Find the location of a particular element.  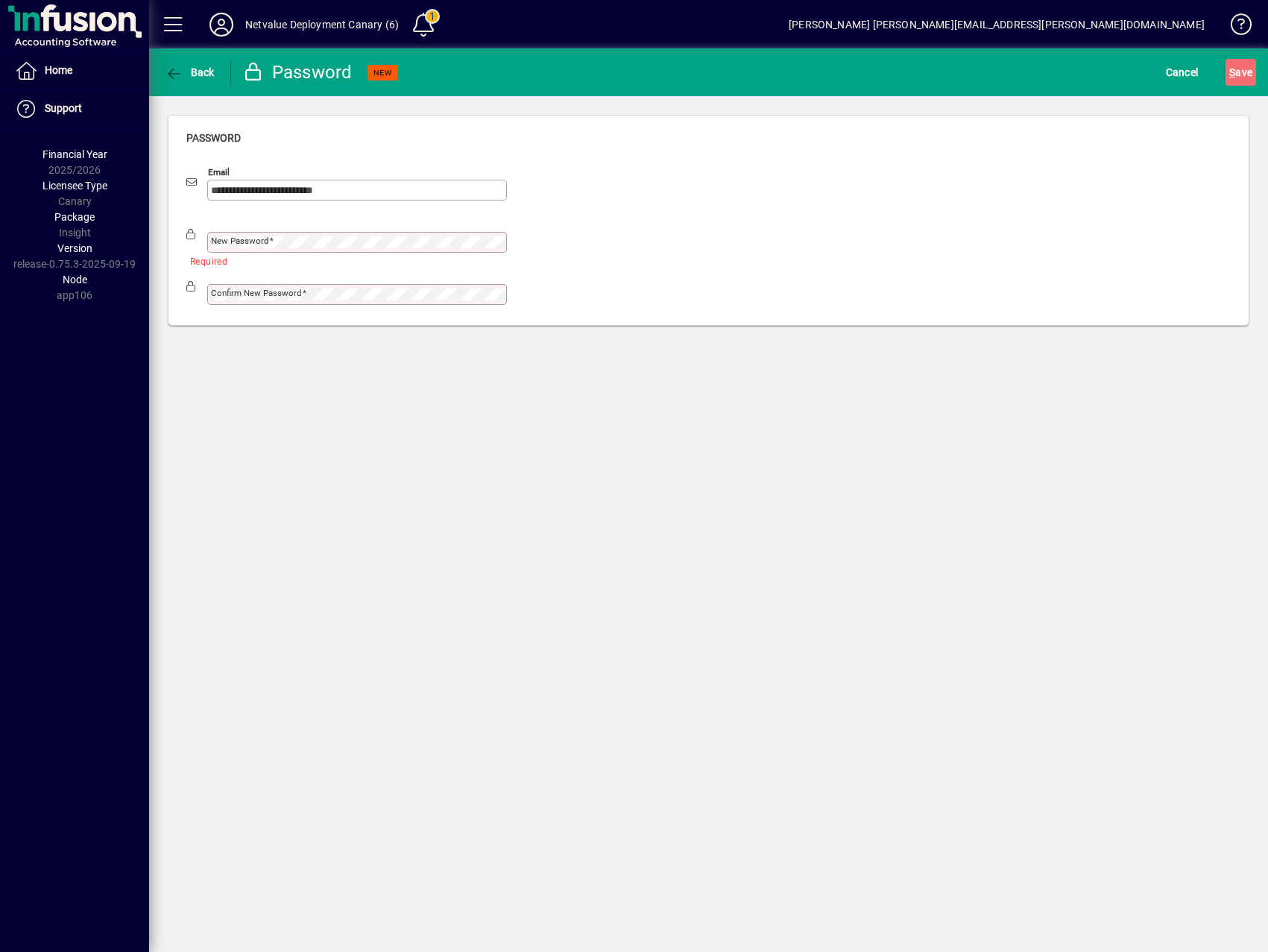

span: Version is located at coordinates (75, 249).